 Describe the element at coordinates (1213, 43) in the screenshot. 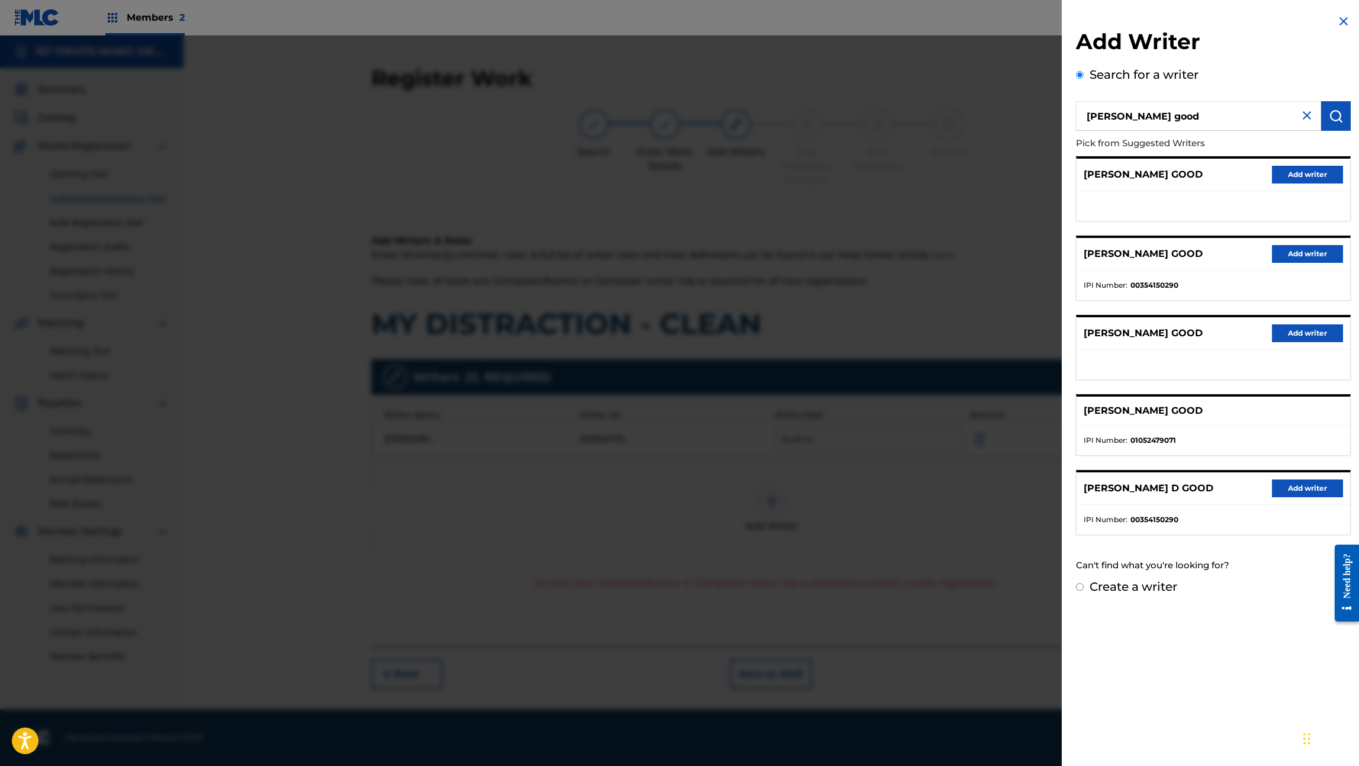

I see `h2: Add Writer` at that location.